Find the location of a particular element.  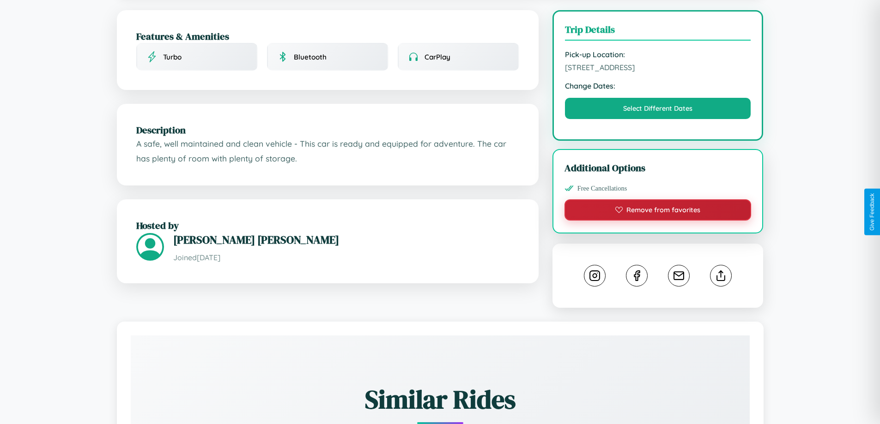

p: A safe, well maintained and clean vehicle - This car is ready and equipped for adventure. The car... is located at coordinates (327, 151).